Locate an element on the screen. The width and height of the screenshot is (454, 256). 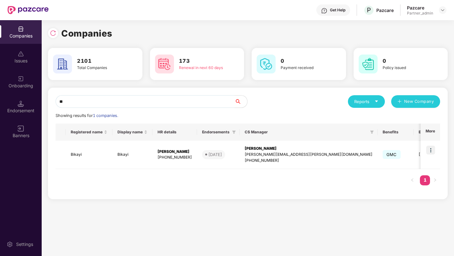
th: Display name is located at coordinates (132, 132).